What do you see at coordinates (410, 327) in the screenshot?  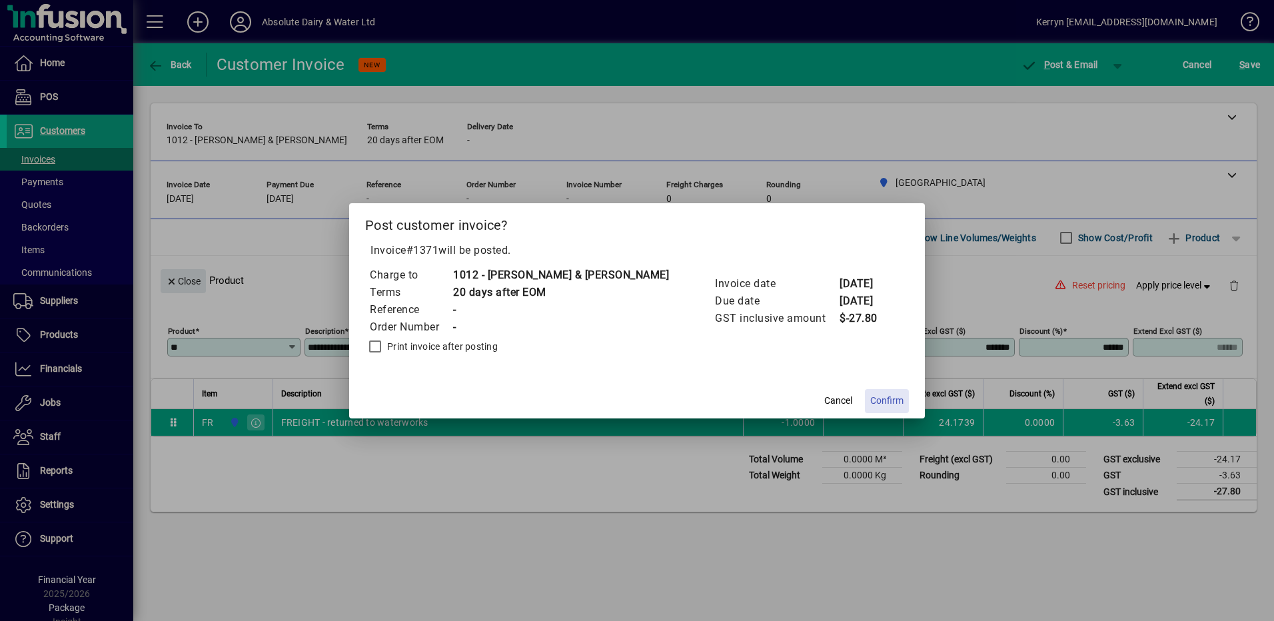 I see `td: Order Number` at bounding box center [410, 327].